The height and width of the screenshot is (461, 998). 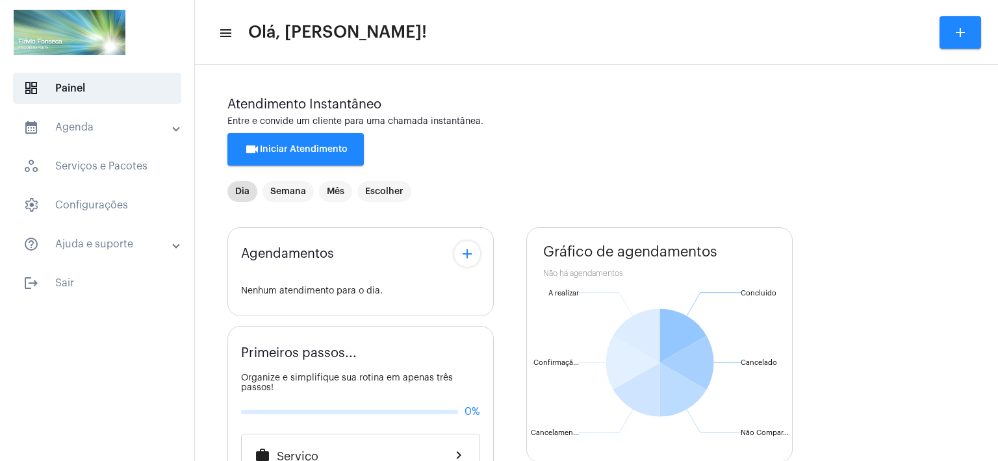 I want to click on div: Nenhum atendimento para o dia., so click(x=360, y=291).